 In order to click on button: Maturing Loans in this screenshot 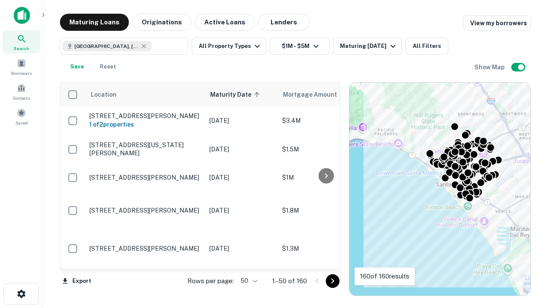, I will do `click(94, 22)`.